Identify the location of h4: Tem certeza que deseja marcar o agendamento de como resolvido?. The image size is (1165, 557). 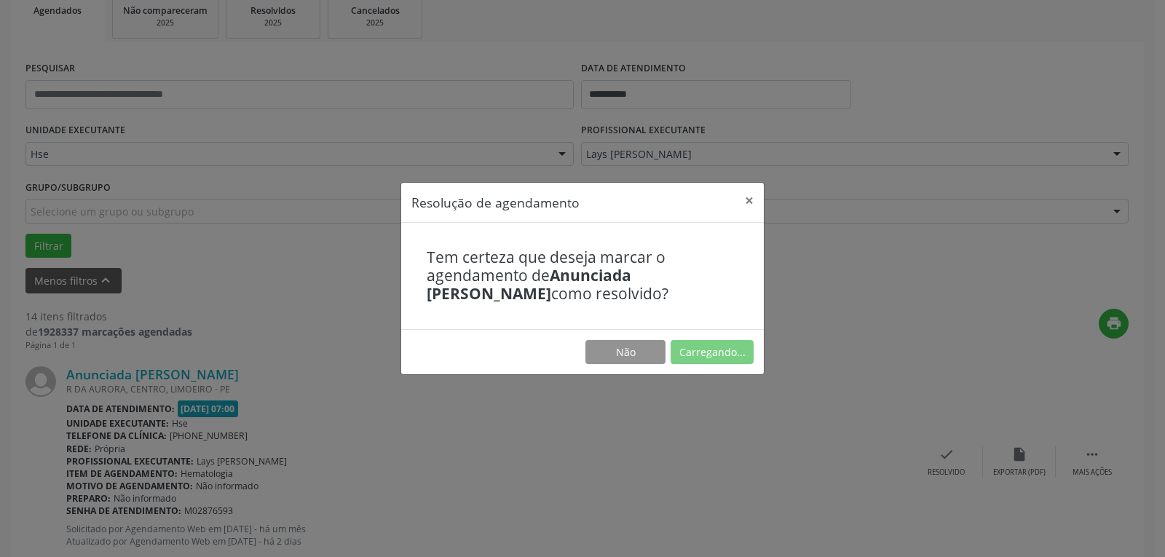
(582, 276).